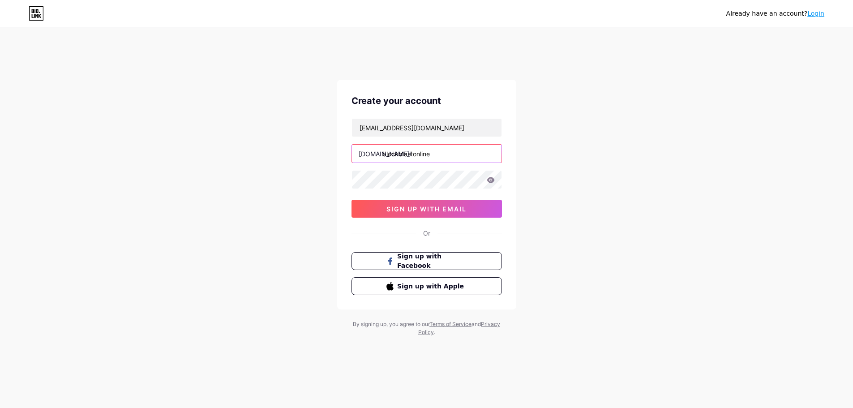 The height and width of the screenshot is (408, 853). Describe the element at coordinates (427, 328) in the screenshot. I see `div: By signing up, you agree to our and .` at that location.